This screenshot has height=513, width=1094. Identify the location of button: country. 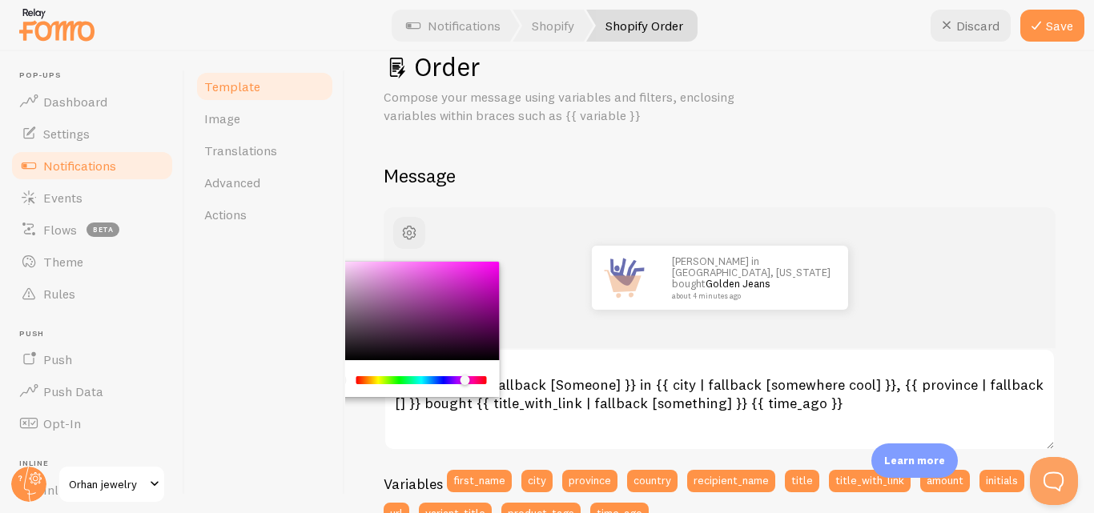
(652, 481).